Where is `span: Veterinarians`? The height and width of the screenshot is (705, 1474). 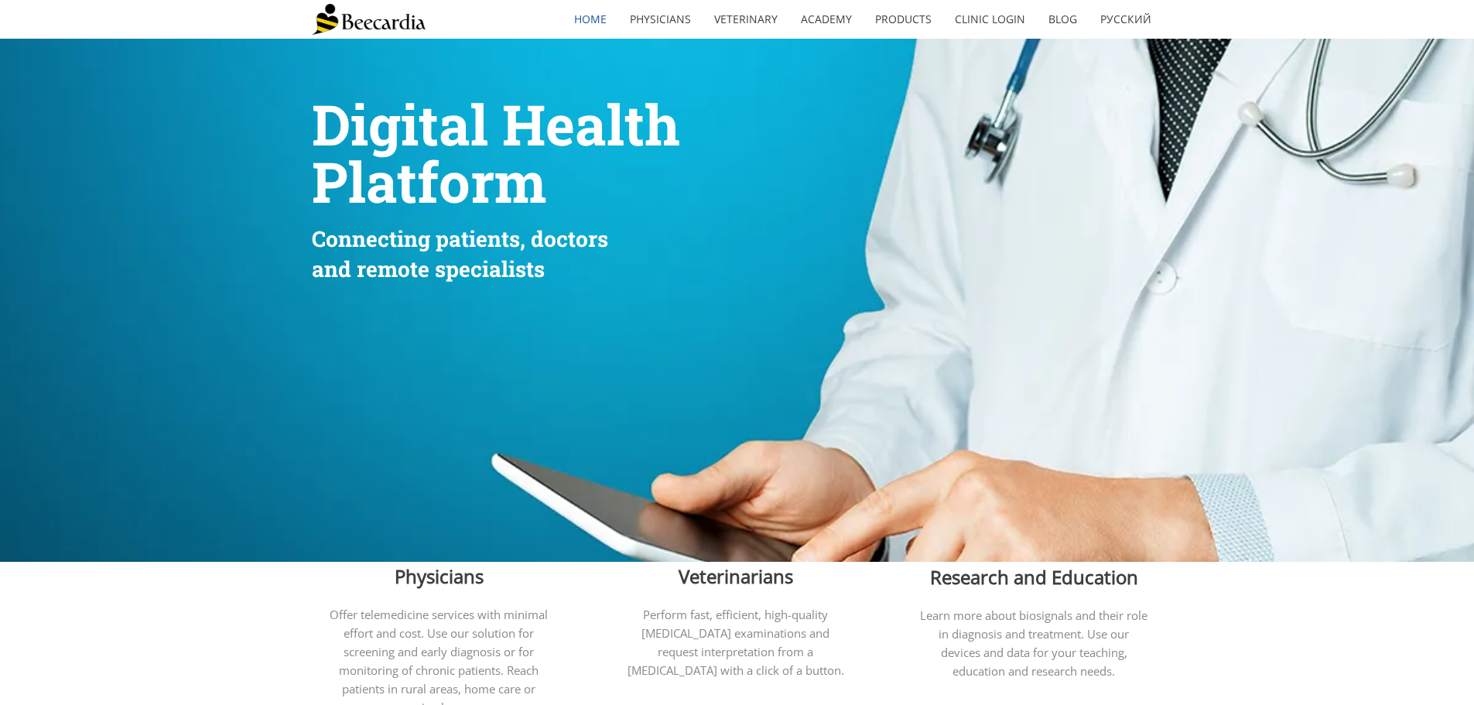
span: Veterinarians is located at coordinates (736, 575).